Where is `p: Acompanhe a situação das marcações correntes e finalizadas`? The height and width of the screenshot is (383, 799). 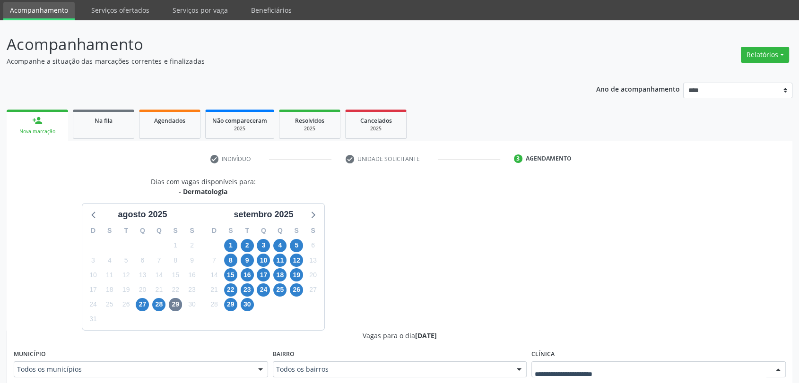
p: Acompanhe a situação das marcações correntes e finalizadas is located at coordinates (281, 61).